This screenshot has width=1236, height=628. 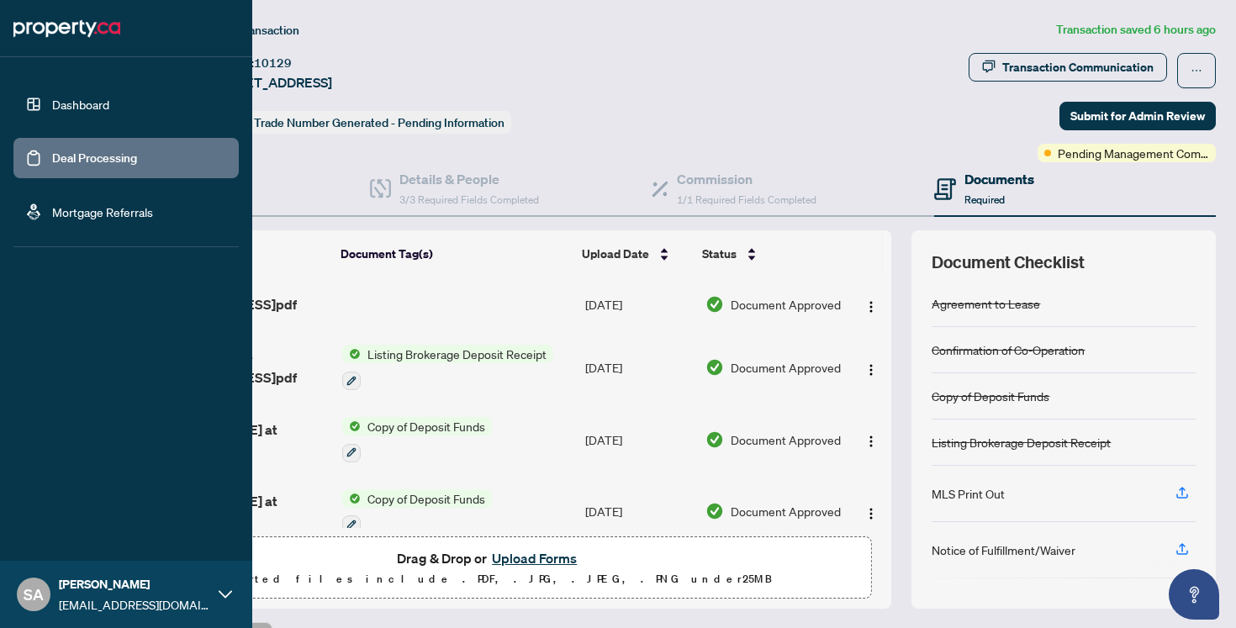 I want to click on span: Drag & Drop or, so click(x=489, y=558).